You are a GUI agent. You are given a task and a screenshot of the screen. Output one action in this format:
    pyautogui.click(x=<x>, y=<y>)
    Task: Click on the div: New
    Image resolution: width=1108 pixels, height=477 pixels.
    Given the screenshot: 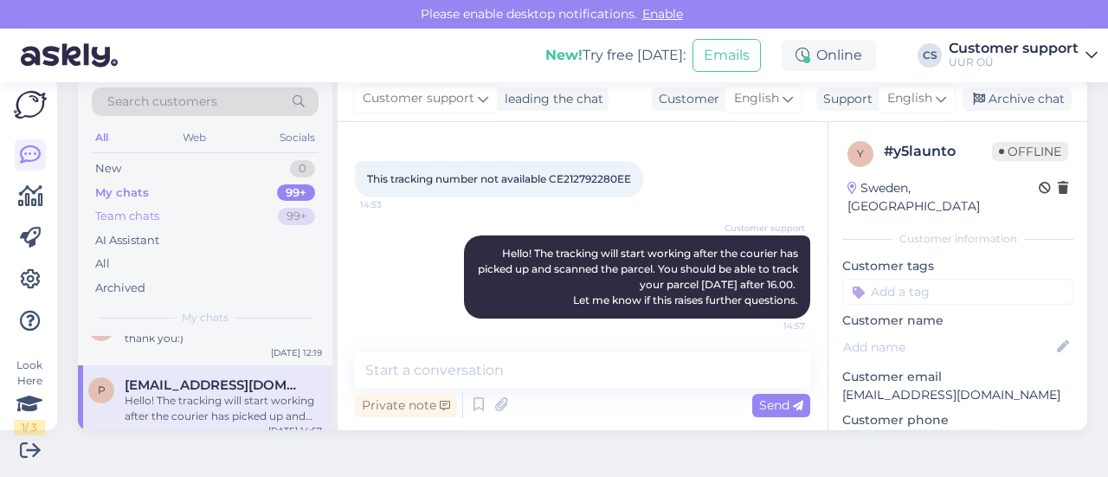 What is the action you would take?
    pyautogui.click(x=108, y=169)
    